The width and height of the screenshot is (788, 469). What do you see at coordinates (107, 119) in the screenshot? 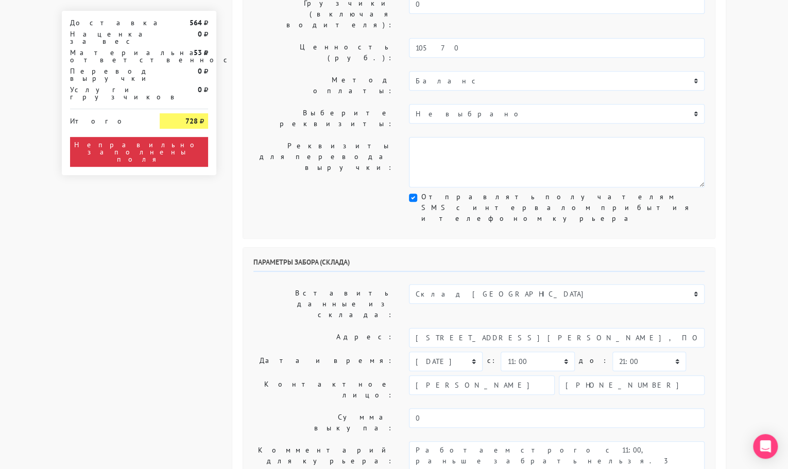
I see `div: Итого` at bounding box center [107, 119].